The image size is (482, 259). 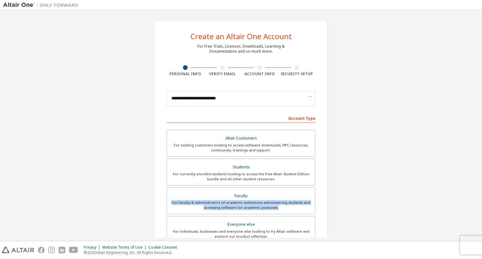 What do you see at coordinates (41, 250) in the screenshot?
I see `img: facebook.svg` at bounding box center [41, 250].